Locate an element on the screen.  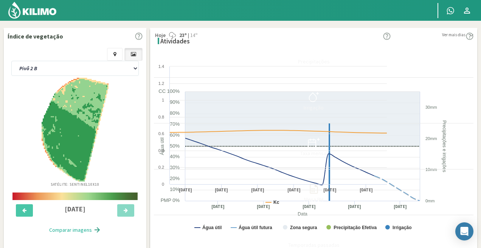
img: e74d3297-b07c-4498-8e0d-7401a982da5b_-_sentinel_-_2025-08-26.png is located at coordinates (75, 130).